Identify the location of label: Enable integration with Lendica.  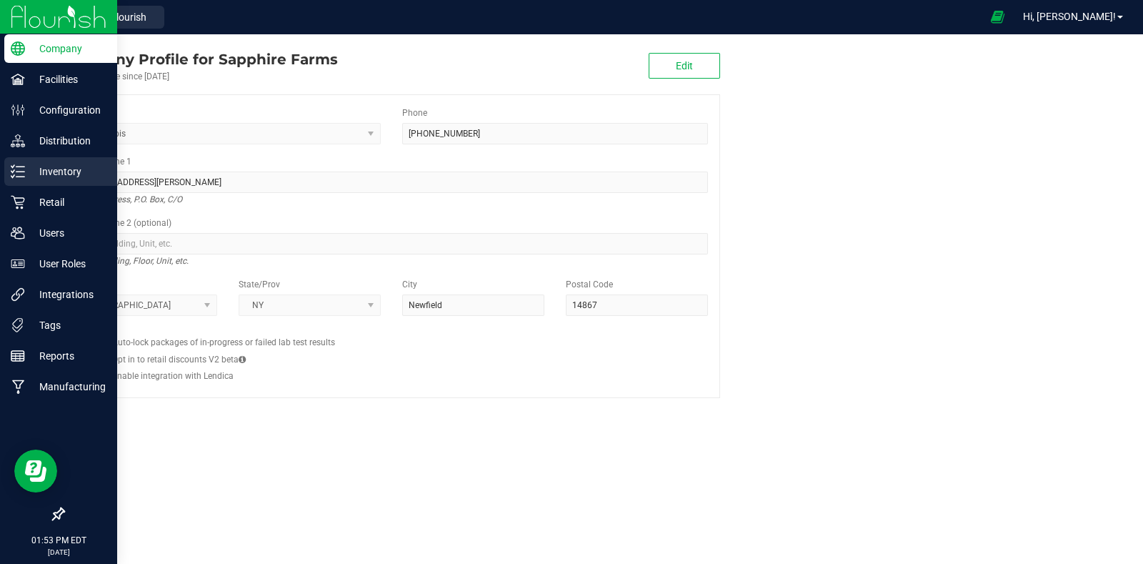
(173, 376).